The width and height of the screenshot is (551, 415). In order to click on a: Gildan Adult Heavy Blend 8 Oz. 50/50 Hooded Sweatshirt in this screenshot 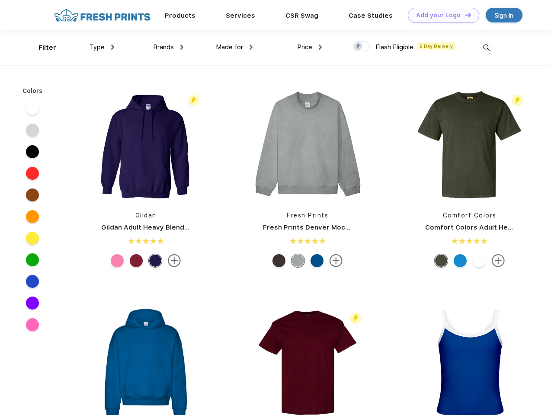, I will do `click(195, 227)`.